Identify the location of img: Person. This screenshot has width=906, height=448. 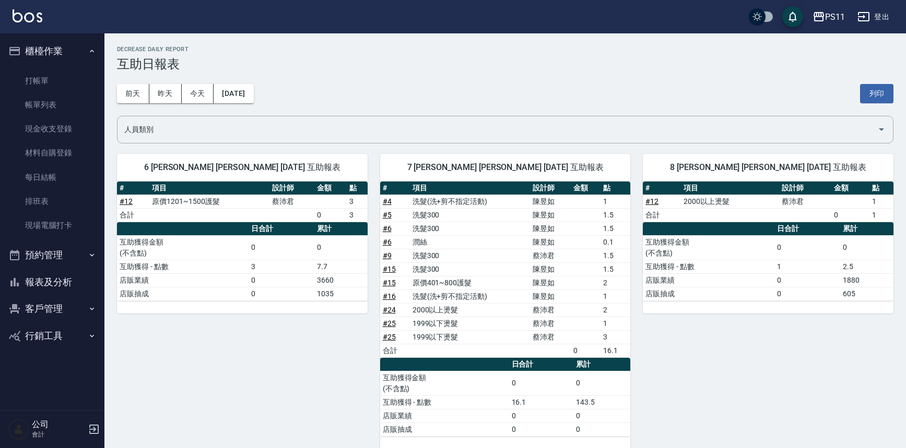
(19, 430).